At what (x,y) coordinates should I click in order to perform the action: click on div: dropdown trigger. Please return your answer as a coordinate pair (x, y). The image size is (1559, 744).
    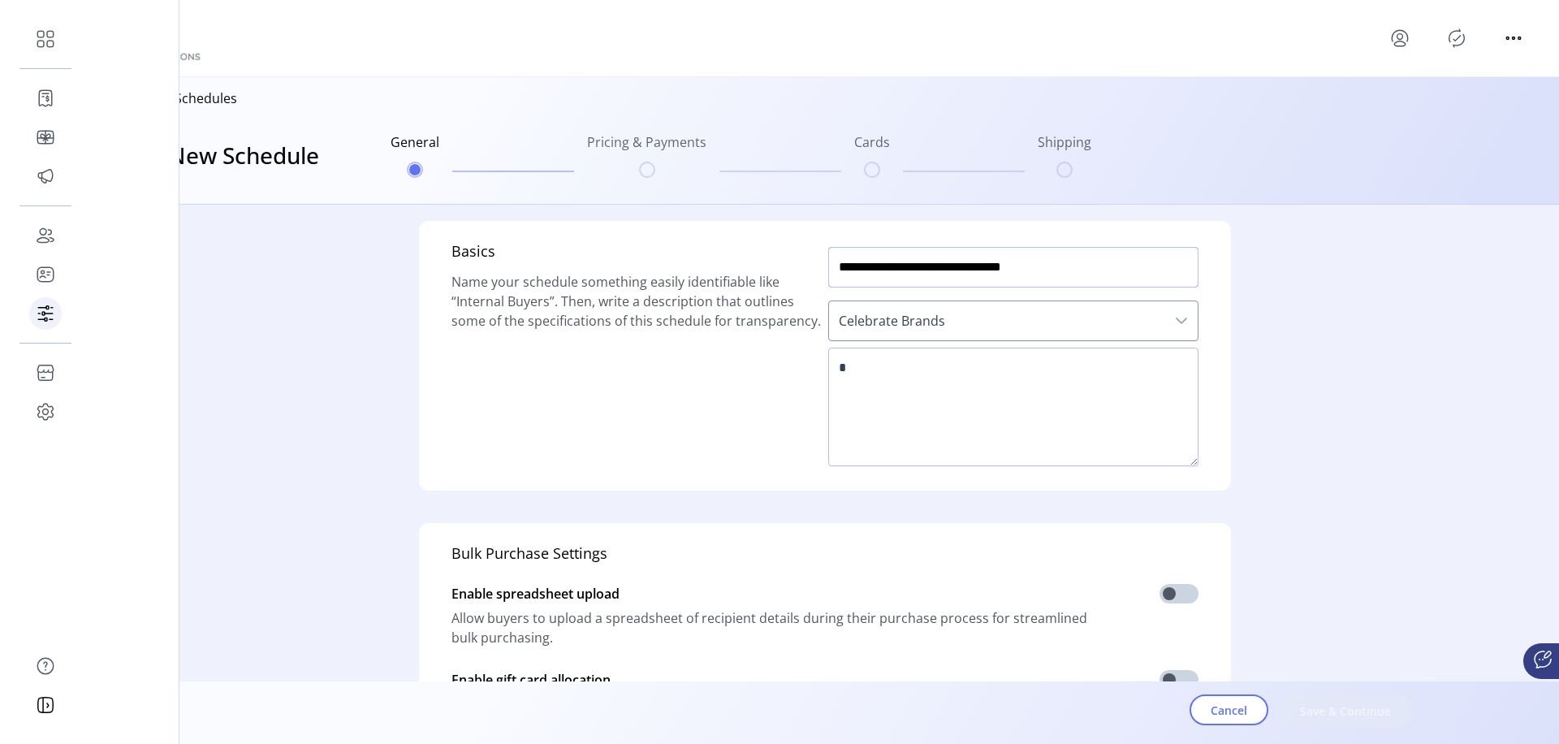
    Looking at the image, I should click on (1181, 321).